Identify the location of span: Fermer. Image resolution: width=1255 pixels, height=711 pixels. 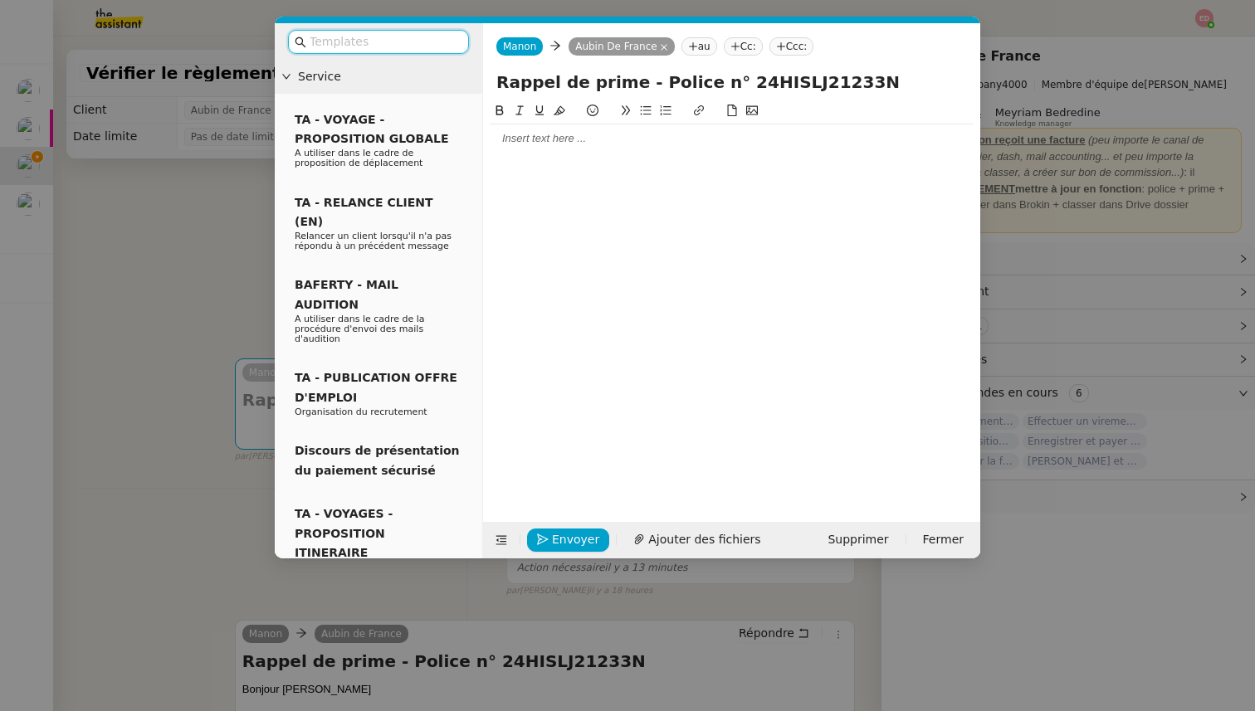
(943, 540).